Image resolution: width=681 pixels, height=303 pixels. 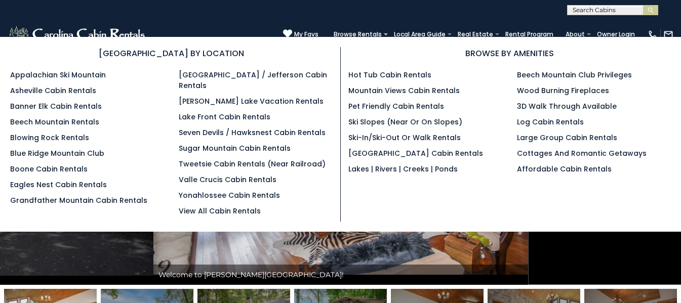 I want to click on a: Mountain Views Cabin Rentals, so click(x=404, y=91).